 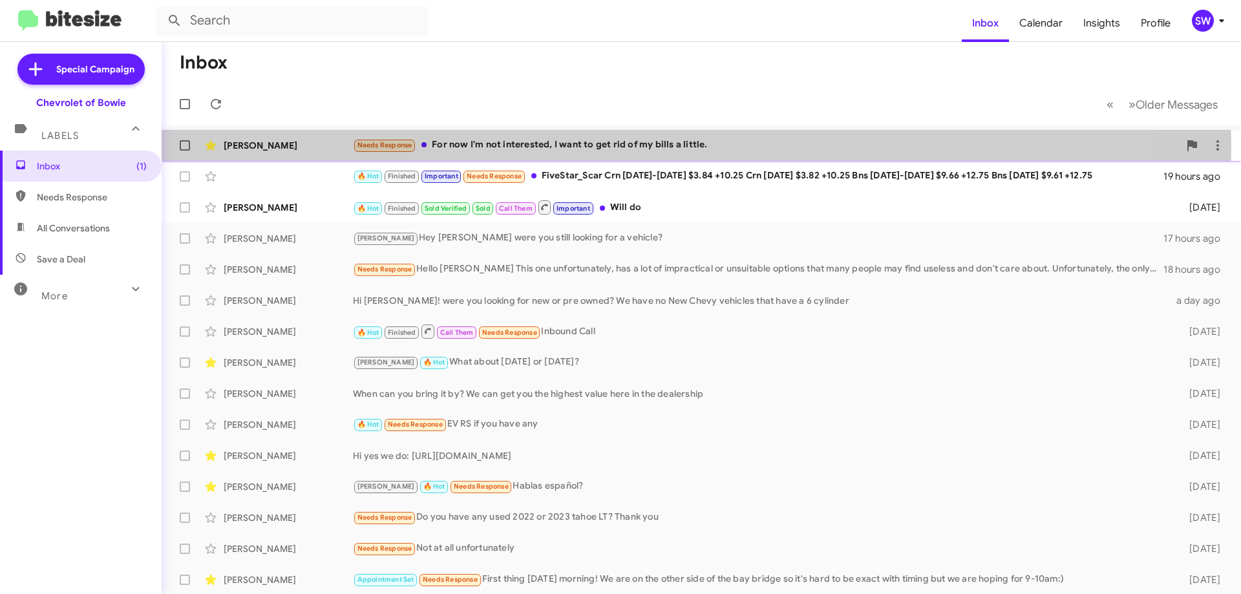 What do you see at coordinates (1040, 23) in the screenshot?
I see `span: Calendar` at bounding box center [1040, 23].